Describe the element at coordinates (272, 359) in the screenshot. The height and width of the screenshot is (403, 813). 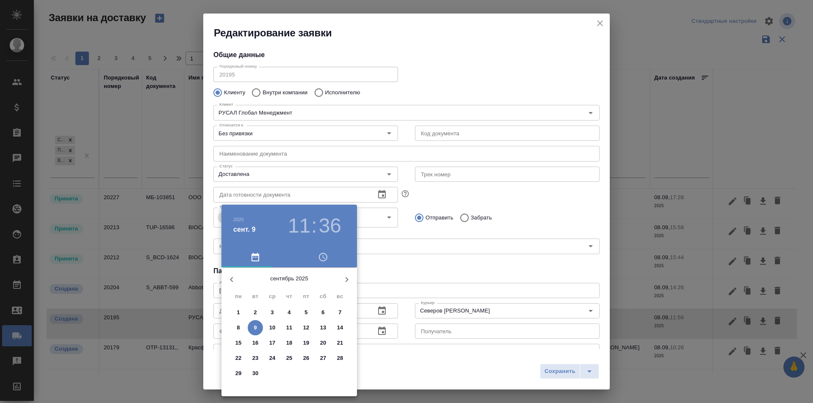
I see `p: 24` at that location.